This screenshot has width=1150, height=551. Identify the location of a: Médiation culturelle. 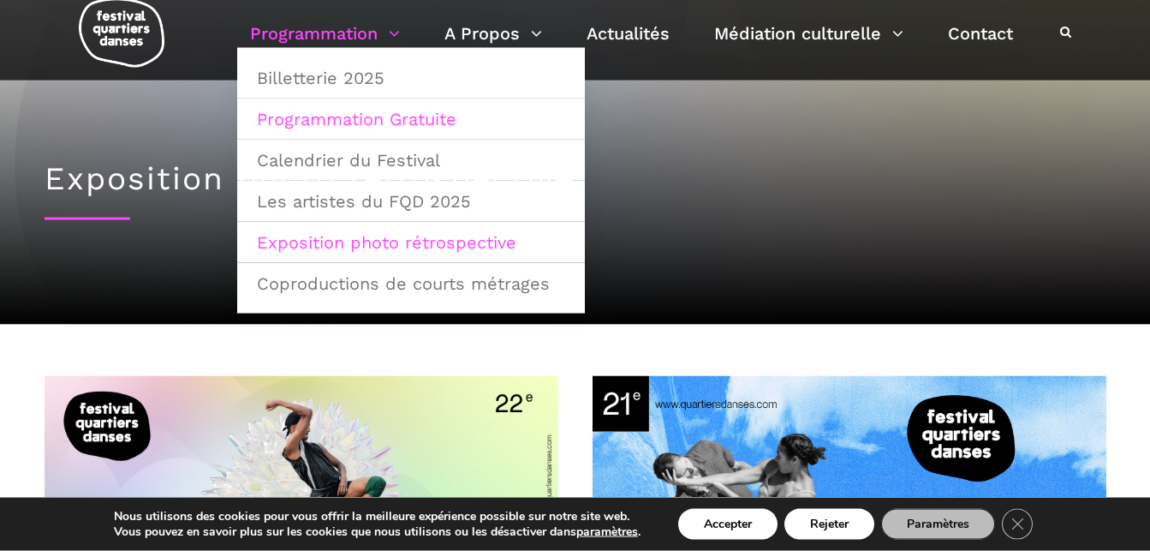
(808, 33).